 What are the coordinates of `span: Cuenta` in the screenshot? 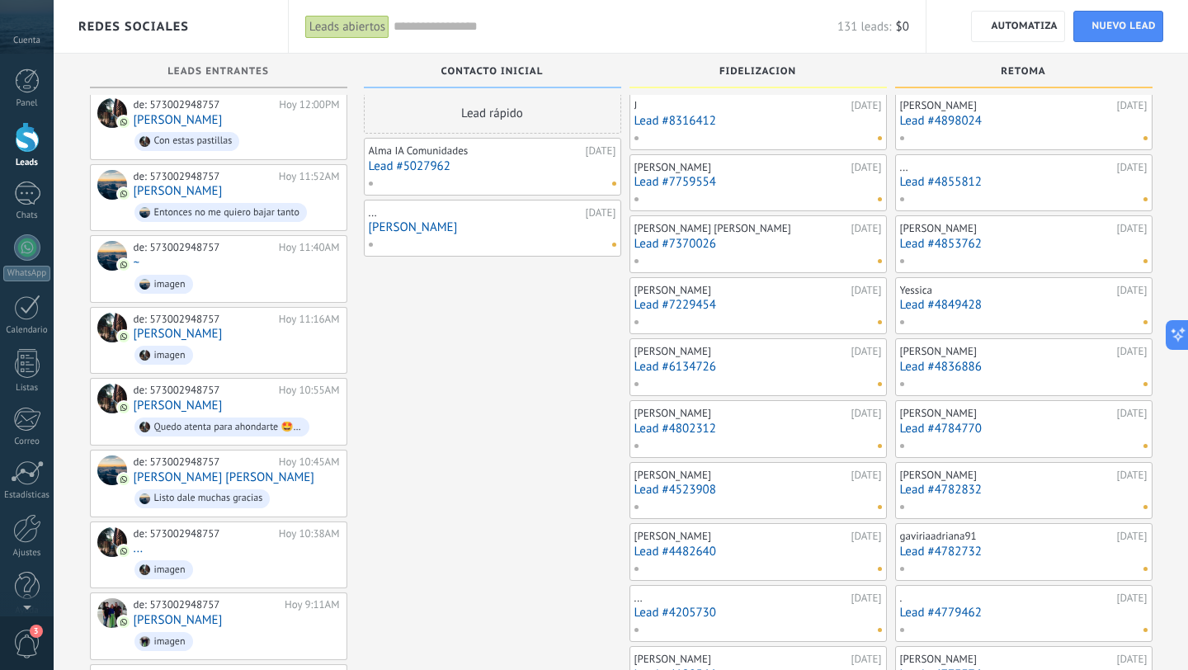 It's located at (26, 40).